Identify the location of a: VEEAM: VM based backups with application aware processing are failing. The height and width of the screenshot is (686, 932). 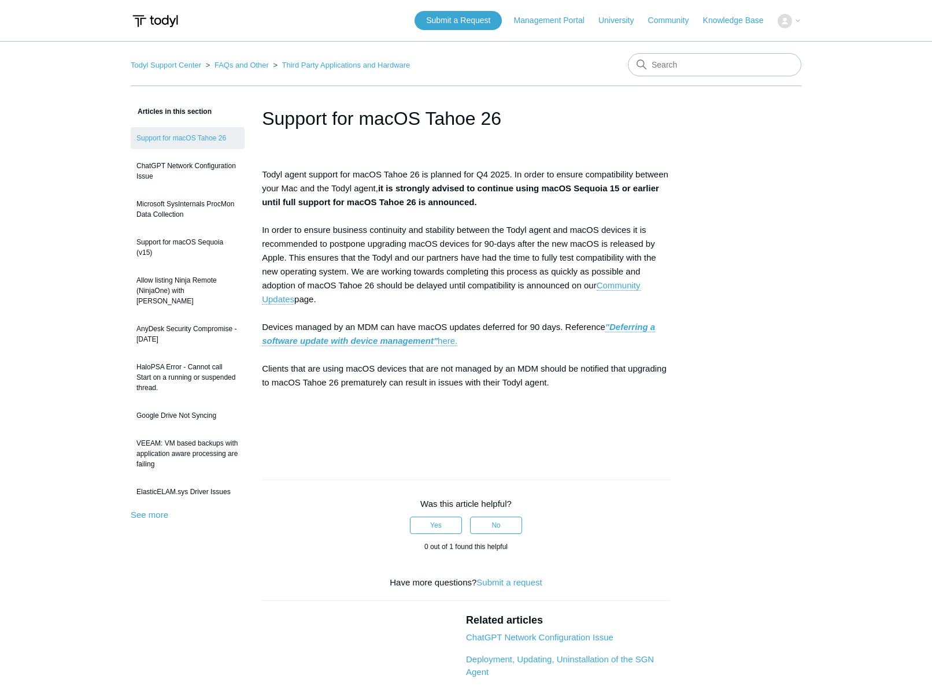
(187, 454).